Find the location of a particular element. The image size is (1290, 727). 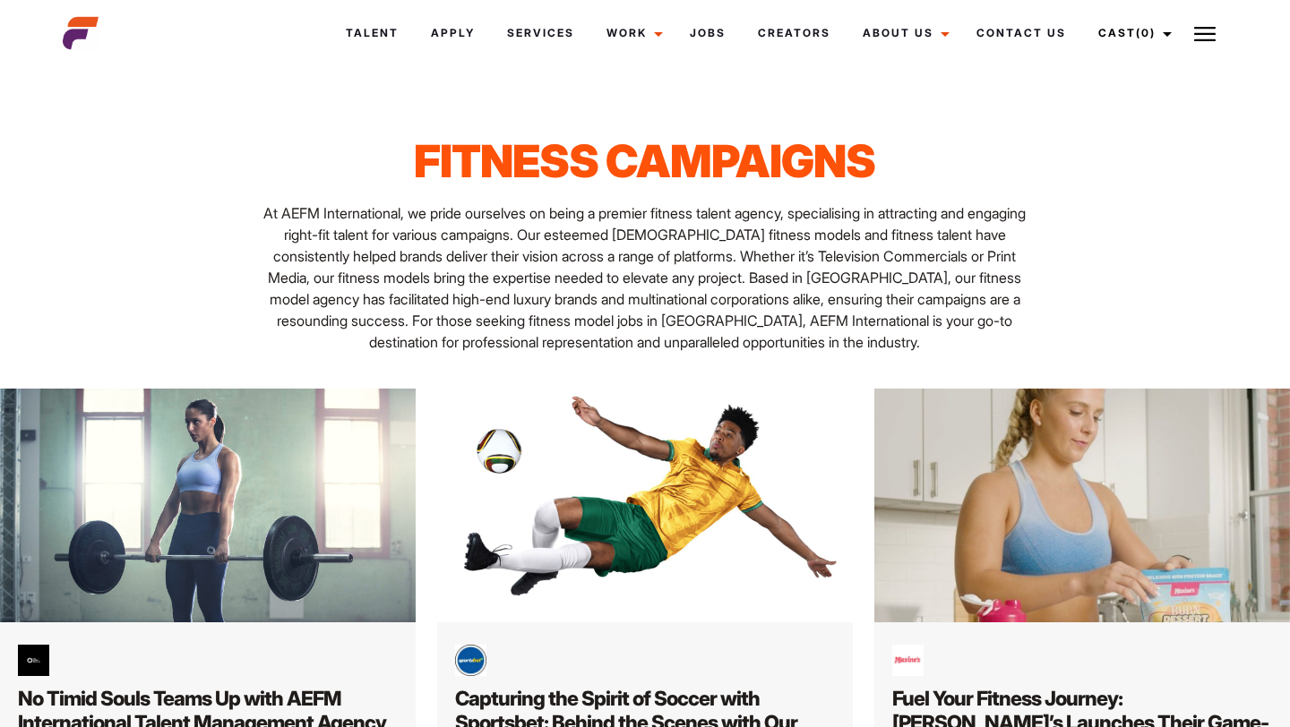

a: Services is located at coordinates (540, 33).